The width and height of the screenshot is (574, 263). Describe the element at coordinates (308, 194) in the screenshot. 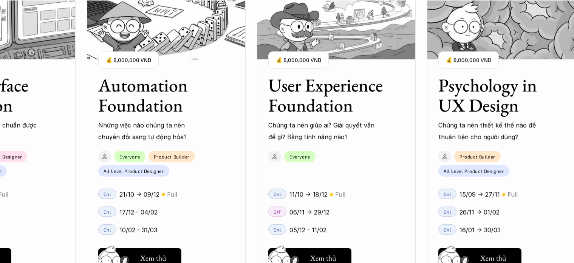

I see `p: 11/10 -> 18/12` at that location.